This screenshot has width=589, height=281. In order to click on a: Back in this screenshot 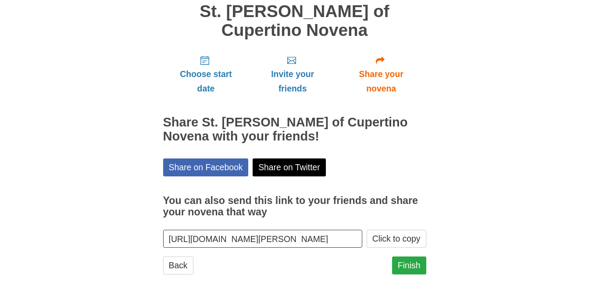, I will do `click(178, 266)`.